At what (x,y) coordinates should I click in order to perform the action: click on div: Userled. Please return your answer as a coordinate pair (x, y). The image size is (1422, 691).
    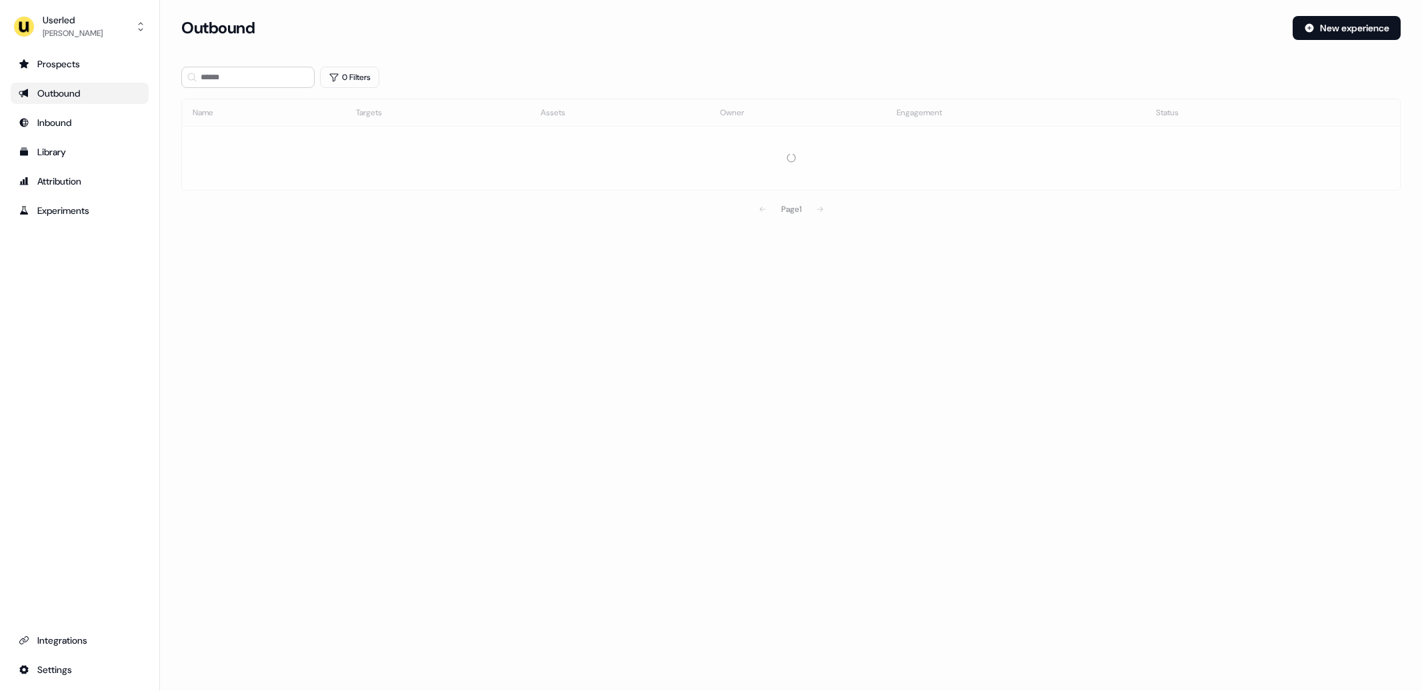
    Looking at the image, I should click on (73, 20).